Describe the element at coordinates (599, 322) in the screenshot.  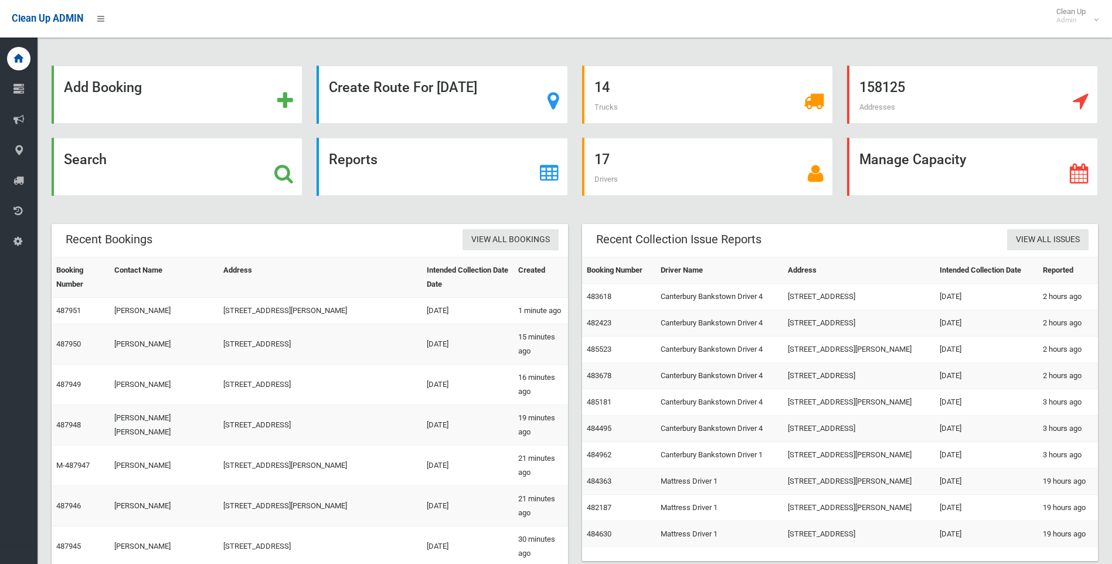
I see `a: 482423` at that location.